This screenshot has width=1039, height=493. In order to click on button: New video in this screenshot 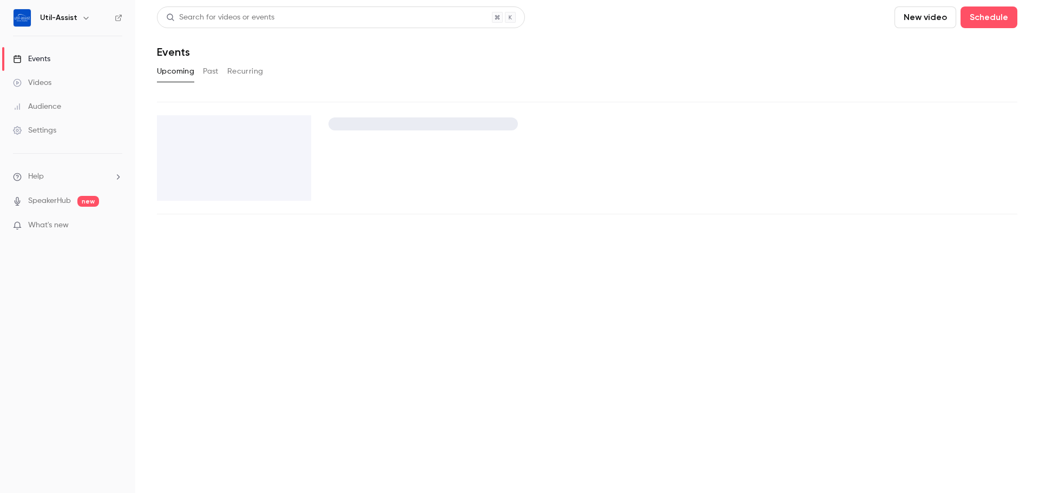, I will do `click(925, 17)`.